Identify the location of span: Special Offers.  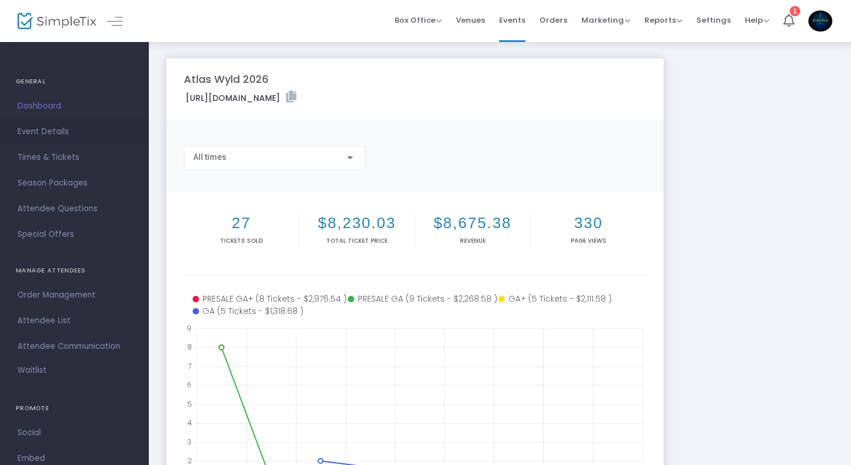
(74, 235).